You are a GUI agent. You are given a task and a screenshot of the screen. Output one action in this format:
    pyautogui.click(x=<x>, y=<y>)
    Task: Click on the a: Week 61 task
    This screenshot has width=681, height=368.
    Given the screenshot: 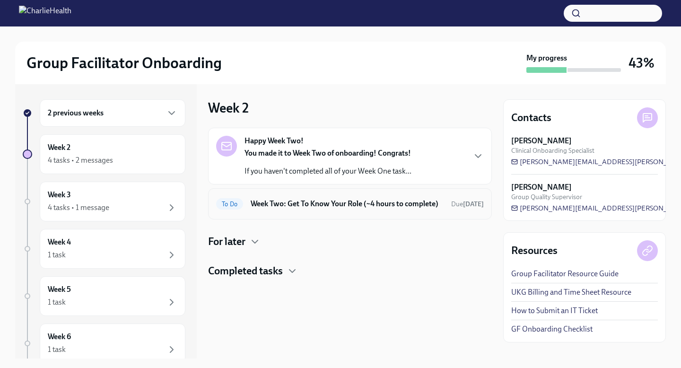 What is the action you would take?
    pyautogui.click(x=104, y=343)
    